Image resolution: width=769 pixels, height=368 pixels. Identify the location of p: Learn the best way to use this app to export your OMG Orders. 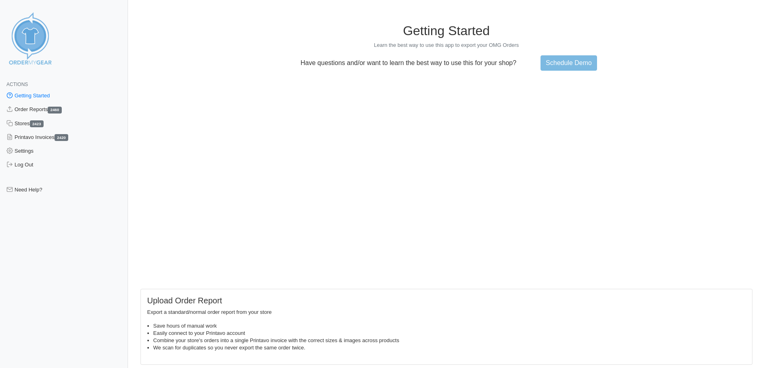
(446, 45).